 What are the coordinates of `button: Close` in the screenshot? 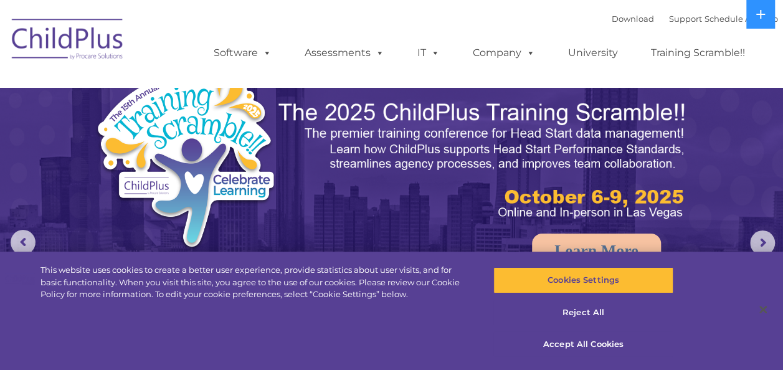 It's located at (763, 310).